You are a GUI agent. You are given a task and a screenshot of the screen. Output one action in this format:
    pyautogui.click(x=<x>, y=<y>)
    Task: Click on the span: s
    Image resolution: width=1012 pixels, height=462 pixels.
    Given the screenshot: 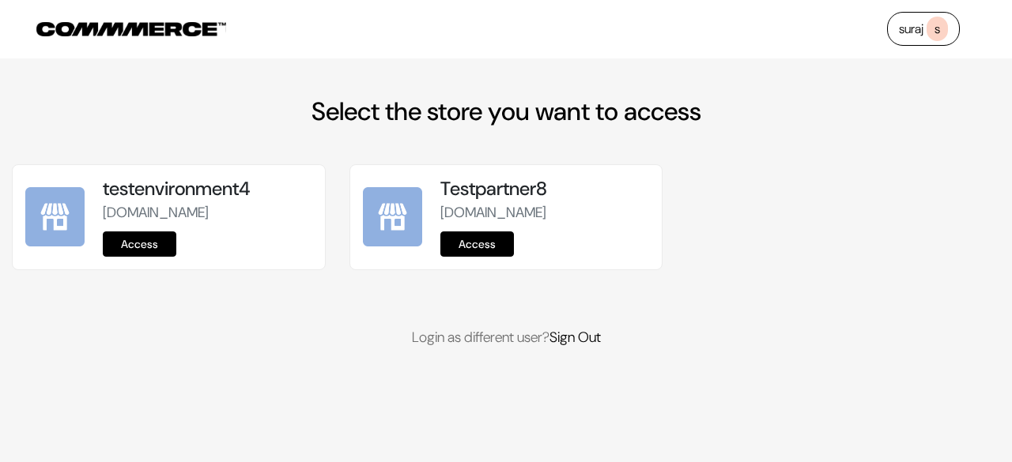 What is the action you would take?
    pyautogui.click(x=936, y=28)
    